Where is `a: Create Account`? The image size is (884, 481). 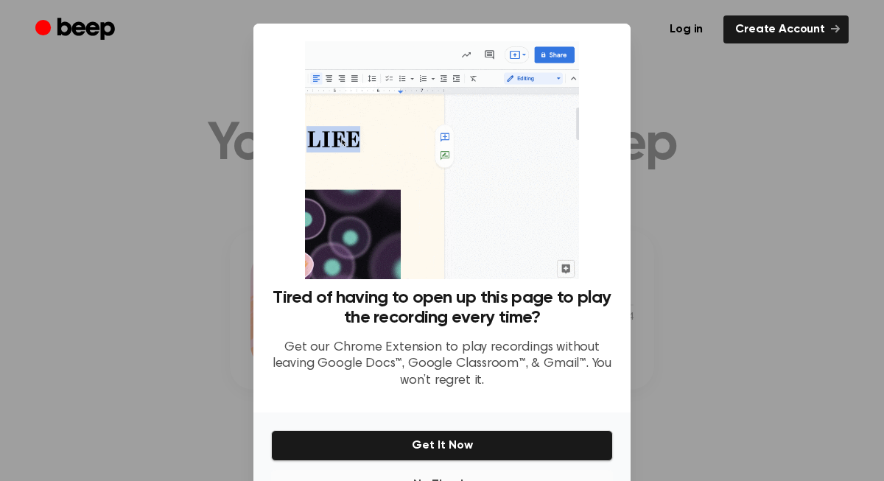 a: Create Account is located at coordinates (786, 29).